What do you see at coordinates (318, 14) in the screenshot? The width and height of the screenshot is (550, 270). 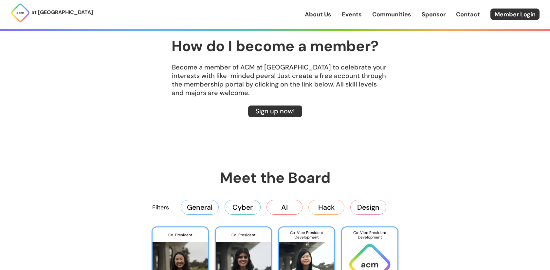 I see `a: About Us` at bounding box center [318, 14].